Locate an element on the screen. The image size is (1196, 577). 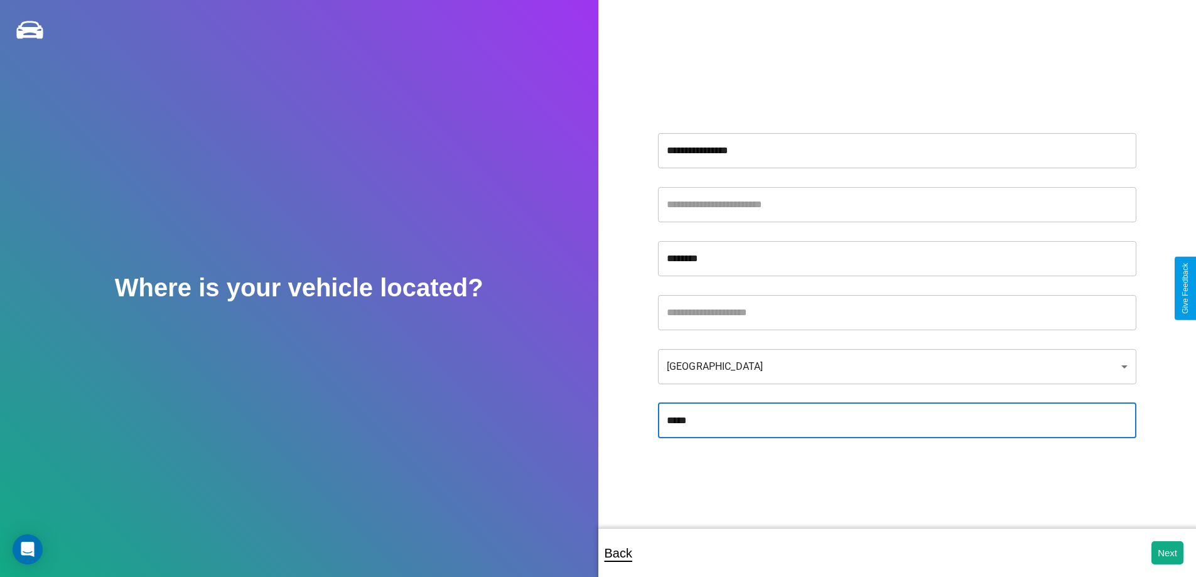
h2: Where is your vehicle located? is located at coordinates (299, 288).